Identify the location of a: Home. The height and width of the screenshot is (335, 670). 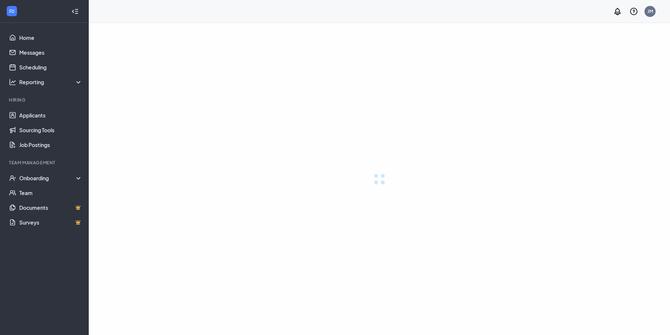
(51, 38).